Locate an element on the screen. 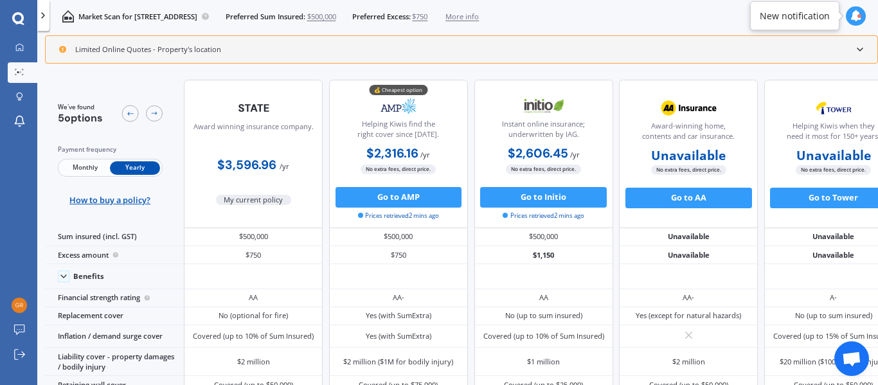 Image resolution: width=878 pixels, height=385 pixels. span: Preferred Sum Insured: is located at coordinates (266, 17).